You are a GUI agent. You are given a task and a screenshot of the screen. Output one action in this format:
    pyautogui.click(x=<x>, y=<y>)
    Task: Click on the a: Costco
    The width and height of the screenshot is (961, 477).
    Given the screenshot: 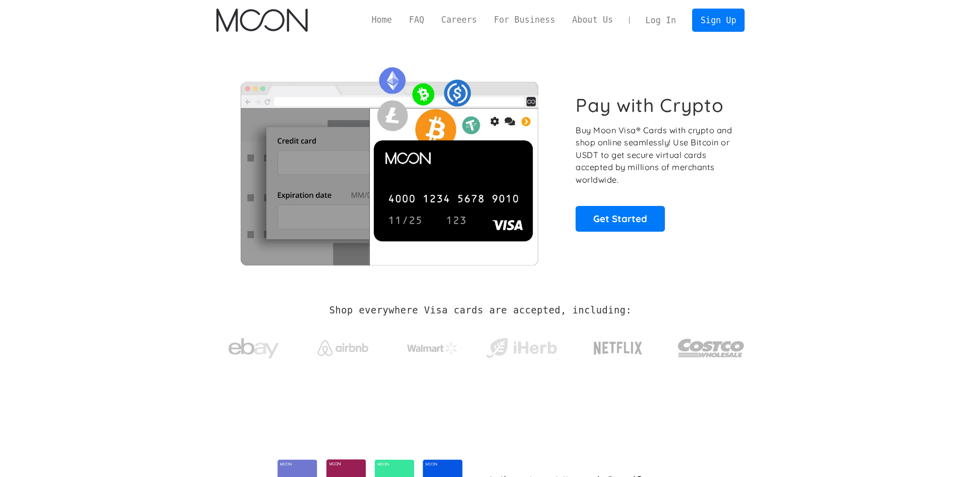 What is the action you would take?
    pyautogui.click(x=711, y=345)
    